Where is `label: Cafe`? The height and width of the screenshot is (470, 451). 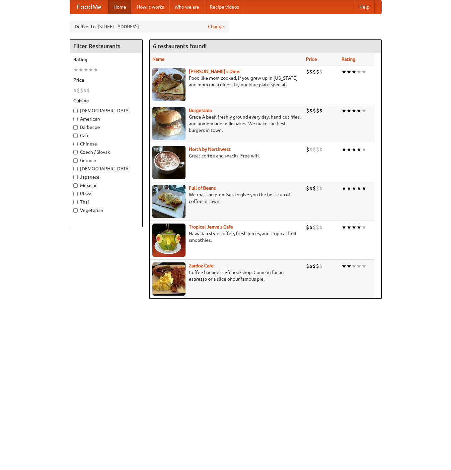
label: Cafe is located at coordinates (106, 136).